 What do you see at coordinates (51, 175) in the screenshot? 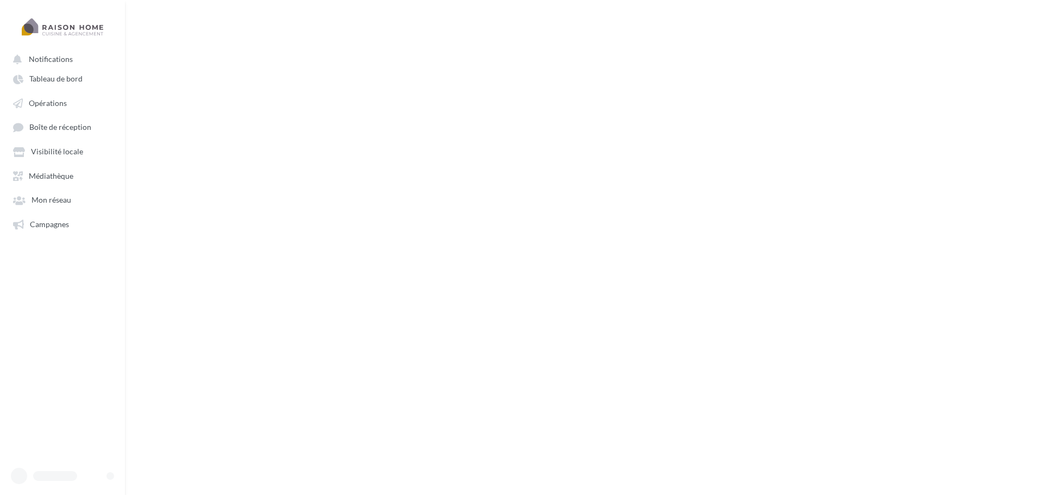
I see `span: Médiathèque` at bounding box center [51, 175].